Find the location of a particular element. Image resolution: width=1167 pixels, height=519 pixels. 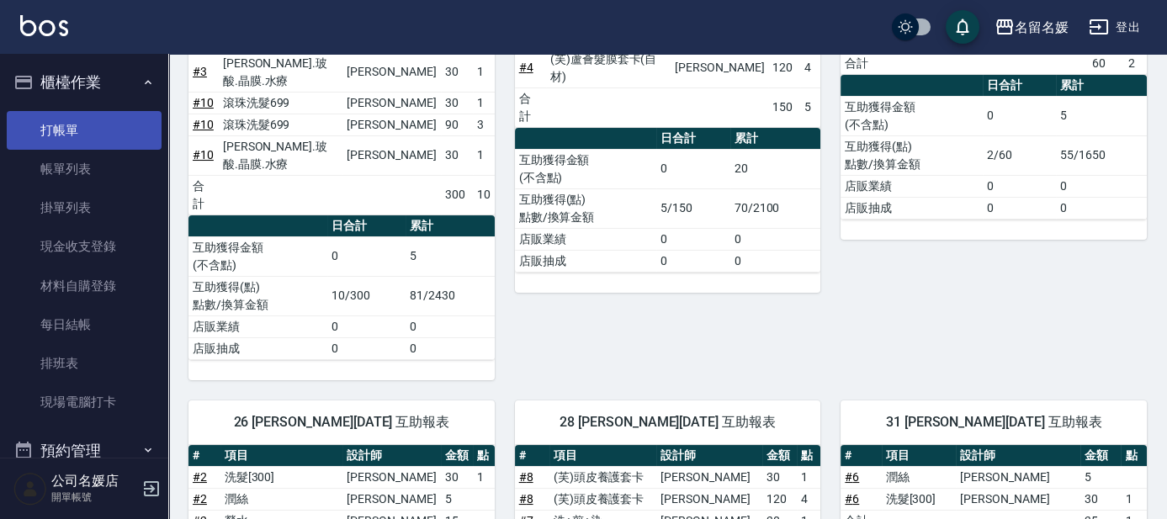

td: 90 is located at coordinates (457, 125).